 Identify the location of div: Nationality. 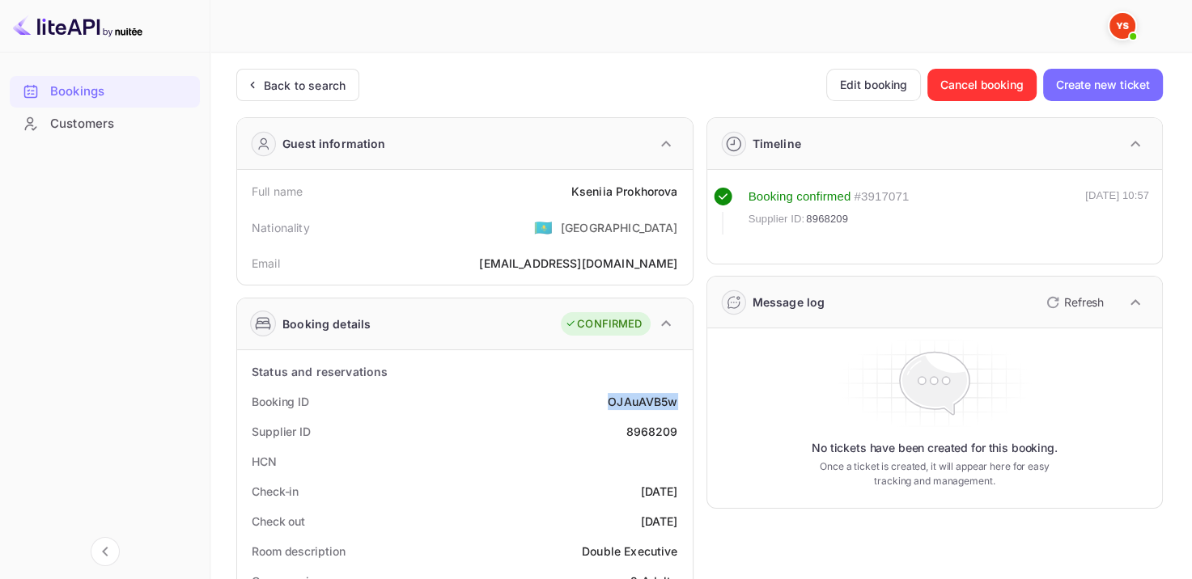
(281, 227).